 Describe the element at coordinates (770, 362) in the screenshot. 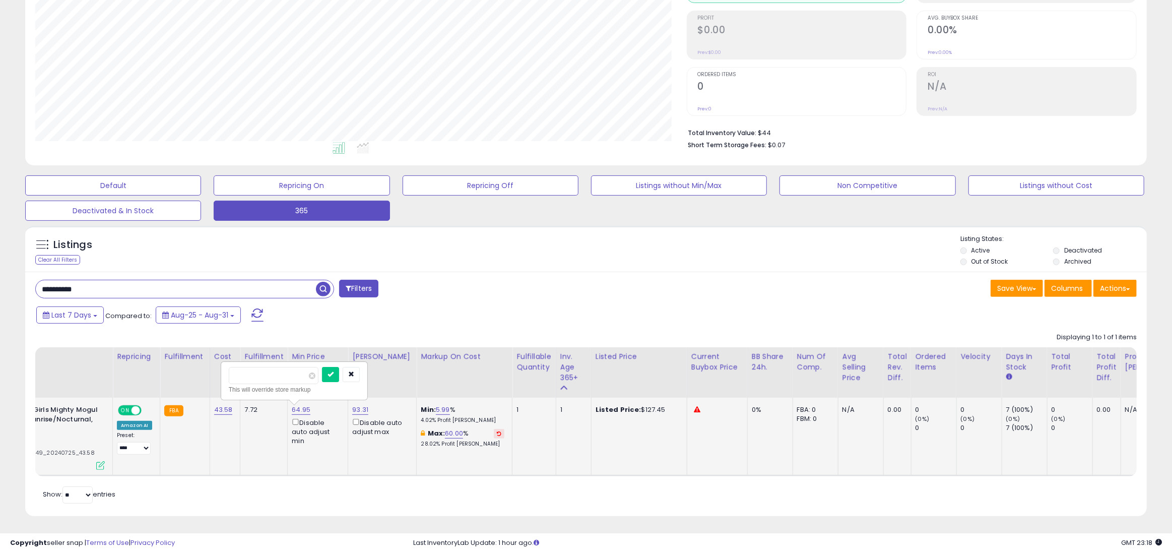

I see `div: BB Share 24h.` at that location.